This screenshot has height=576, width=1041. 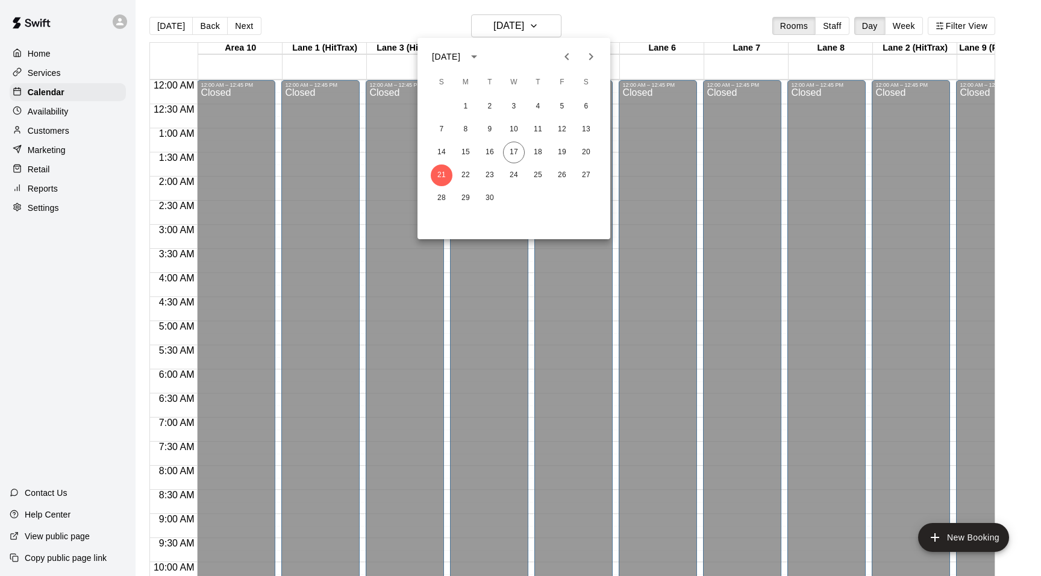 I want to click on span: Saturday, so click(x=586, y=83).